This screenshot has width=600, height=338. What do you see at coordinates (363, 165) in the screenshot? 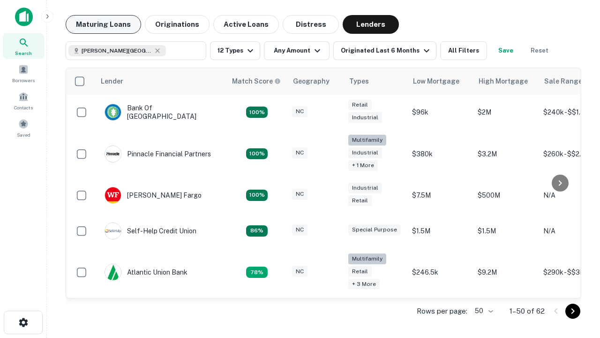
I see `div: + 1 more` at bounding box center [363, 165].